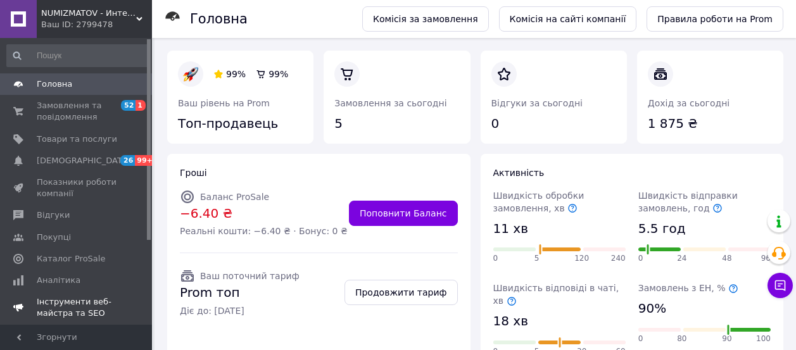  I want to click on span: 100, so click(763, 339).